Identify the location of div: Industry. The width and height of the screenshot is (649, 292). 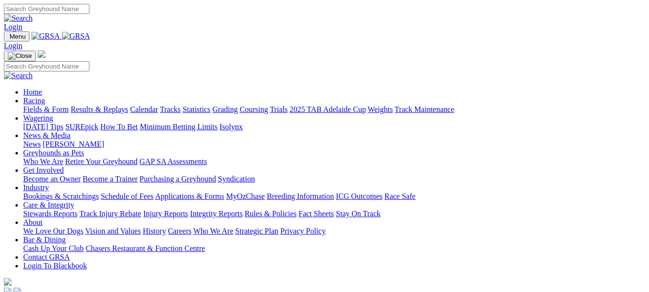
(334, 197).